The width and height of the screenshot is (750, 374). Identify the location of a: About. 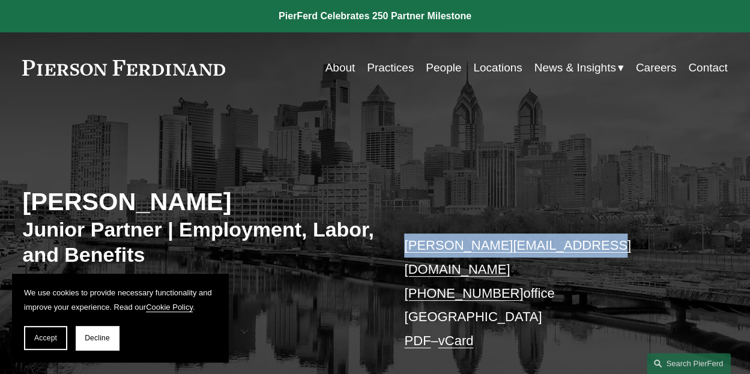
(341, 68).